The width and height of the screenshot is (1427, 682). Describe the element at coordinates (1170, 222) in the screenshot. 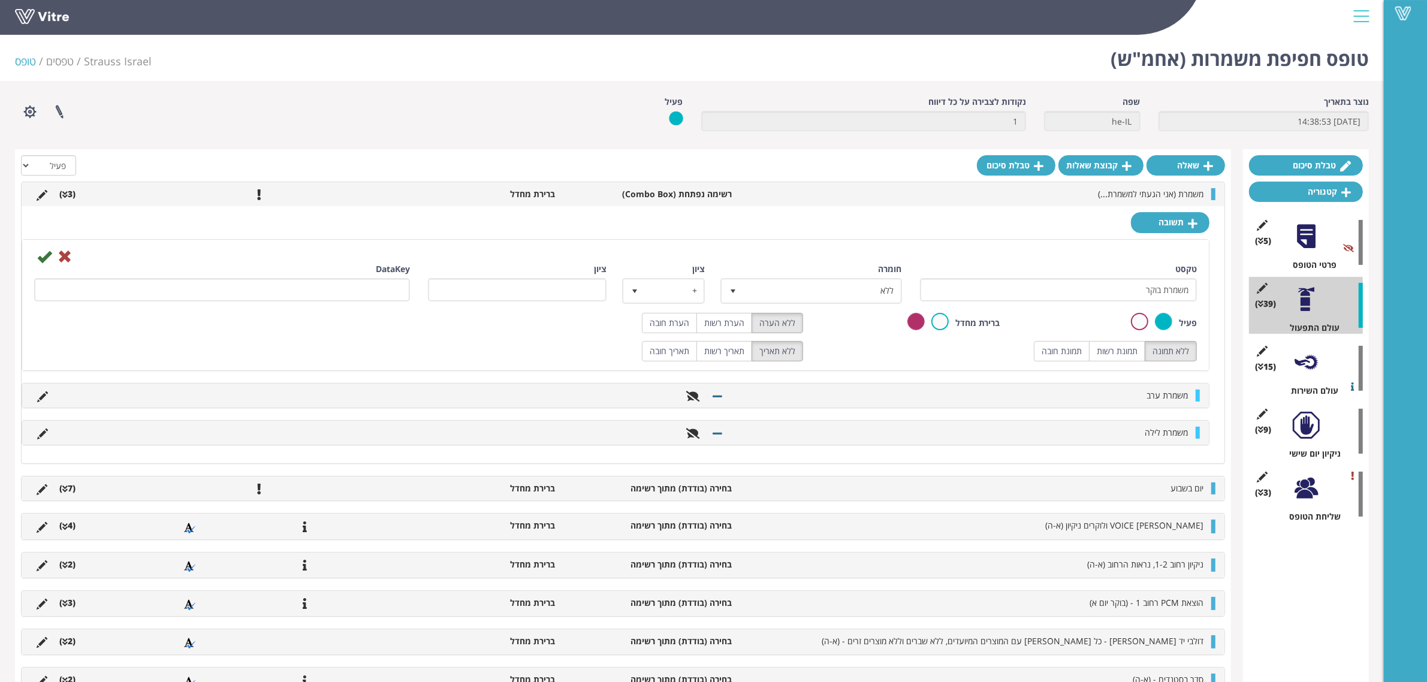

I see `a: תשובה` at that location.